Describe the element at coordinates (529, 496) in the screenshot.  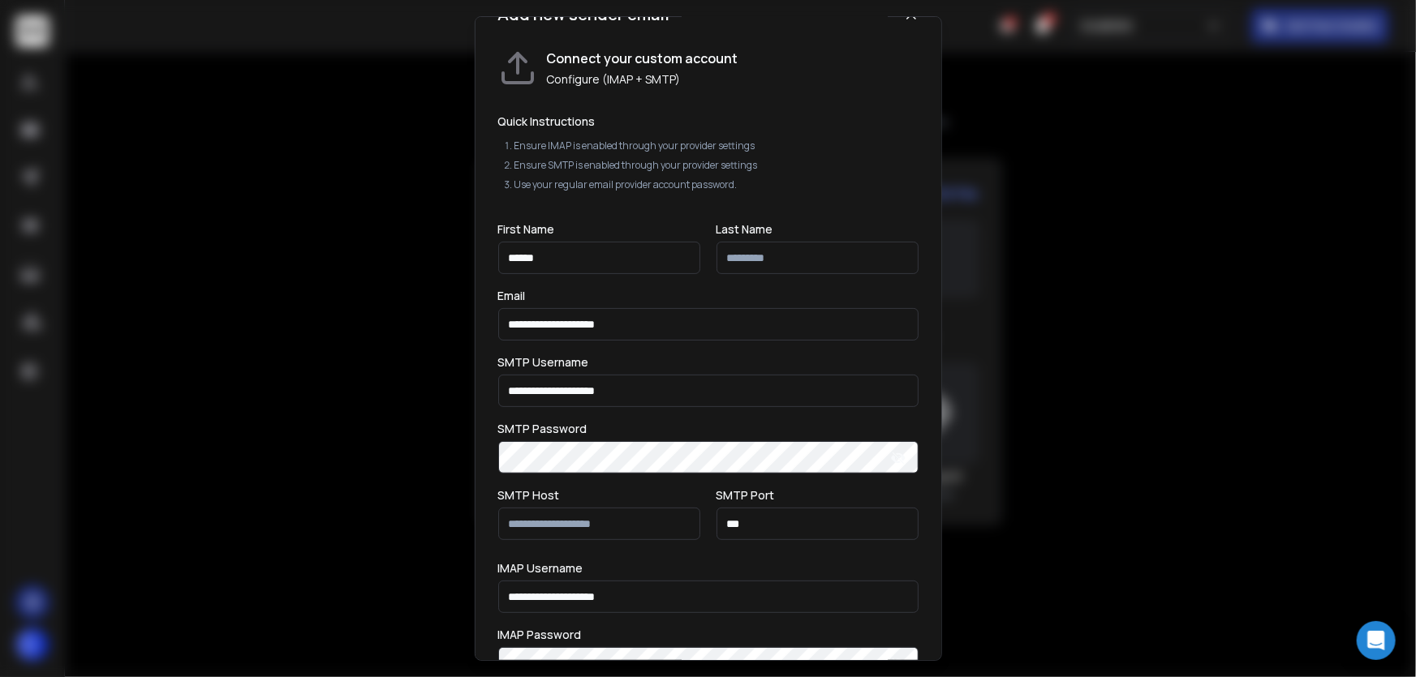
I see `label: SMTP Host` at that location.